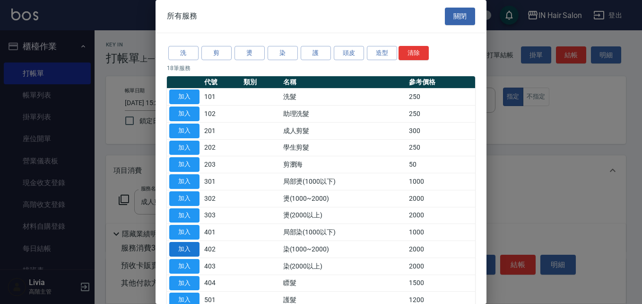  What do you see at coordinates (344, 232) in the screenshot?
I see `td: 局部染(1000以下)` at bounding box center [344, 232].